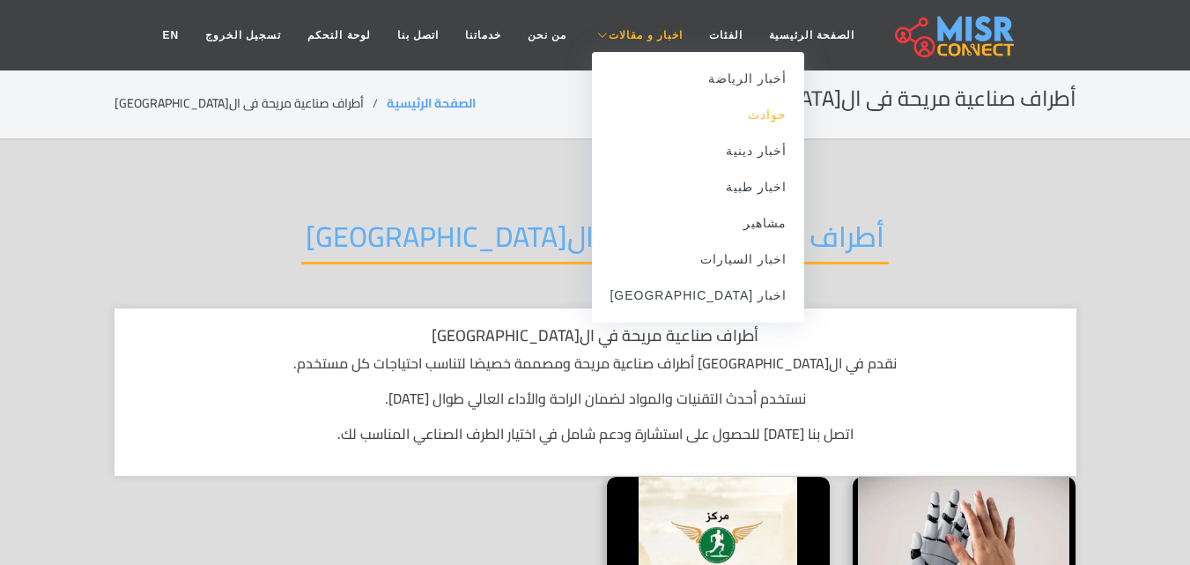 Image resolution: width=1190 pixels, height=565 pixels. What do you see at coordinates (483, 35) in the screenshot?
I see `a: خدماتنا` at bounding box center [483, 35].